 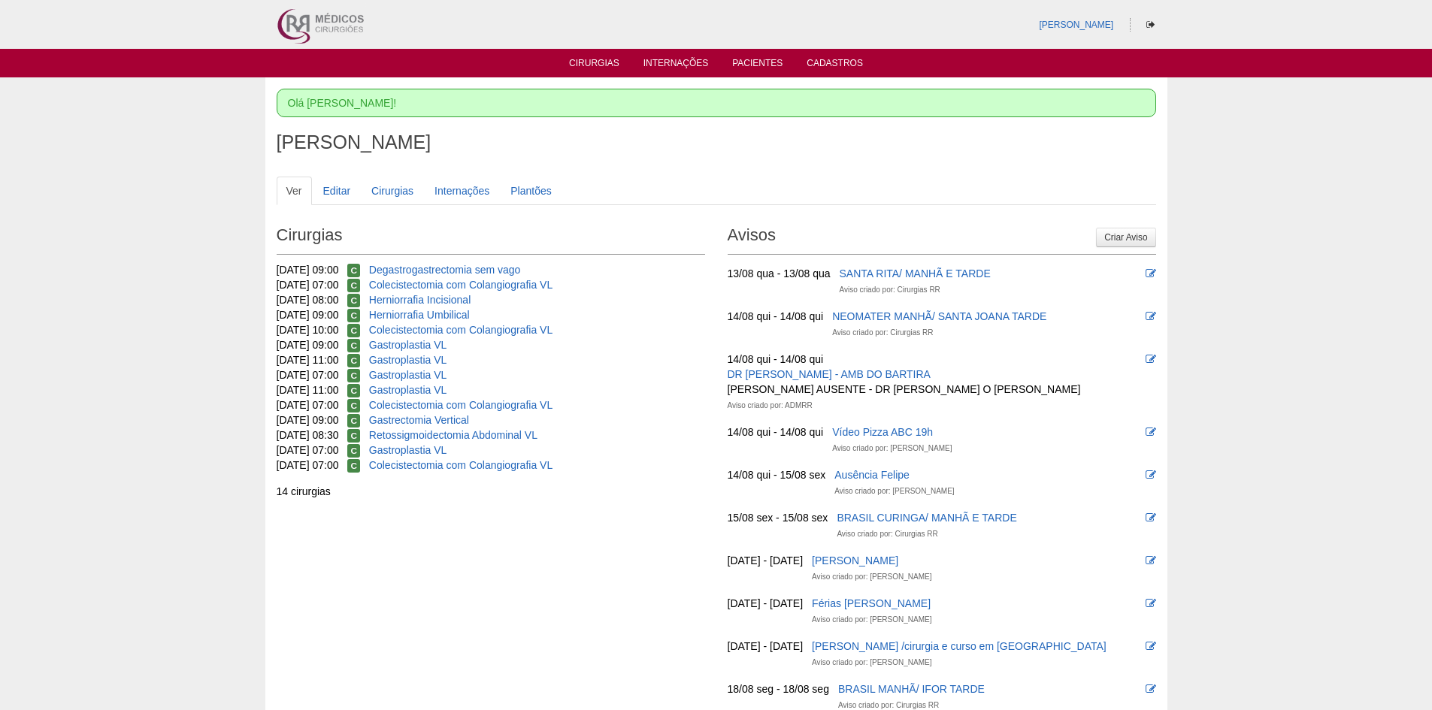 I want to click on div: 14/08 qui - 15/08 sex, so click(x=777, y=475).